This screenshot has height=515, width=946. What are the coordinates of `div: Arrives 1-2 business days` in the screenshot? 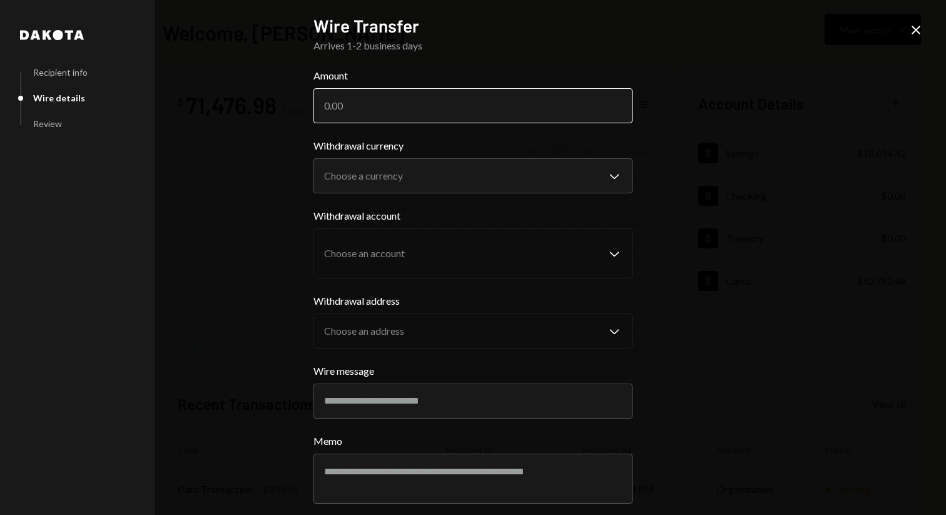 It's located at (473, 46).